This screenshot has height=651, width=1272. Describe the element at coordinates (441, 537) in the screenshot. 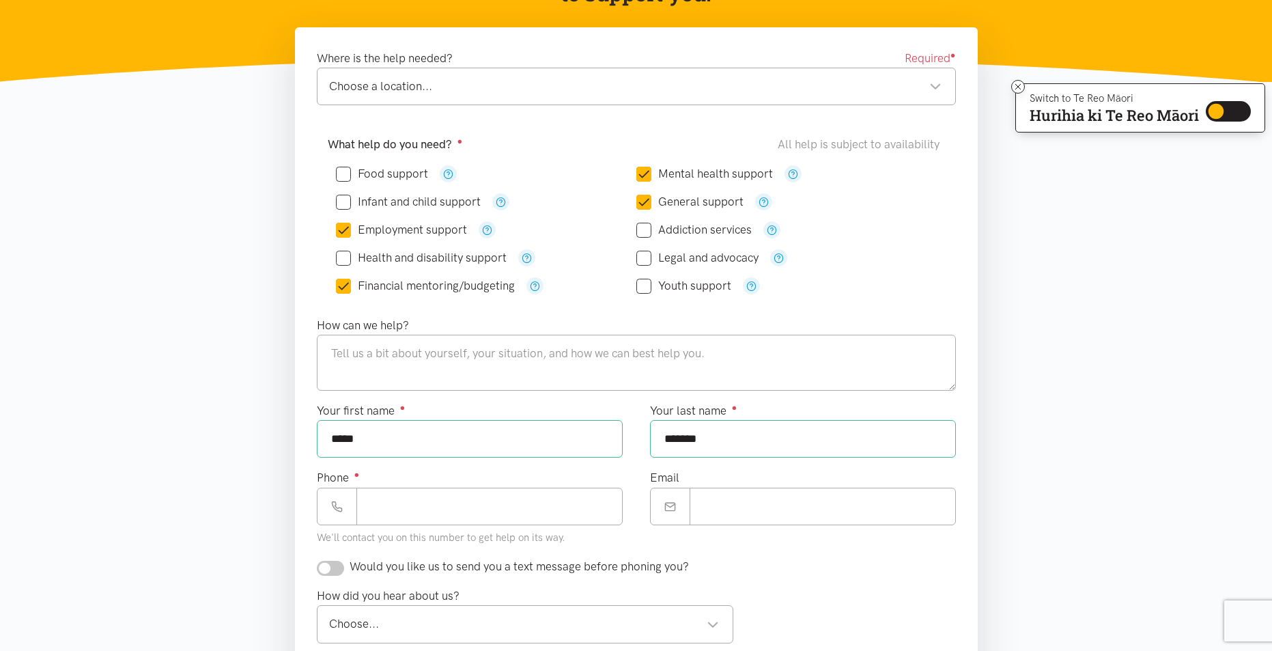

I see `small: We'll contact you on this number to get help on its way.` at that location.